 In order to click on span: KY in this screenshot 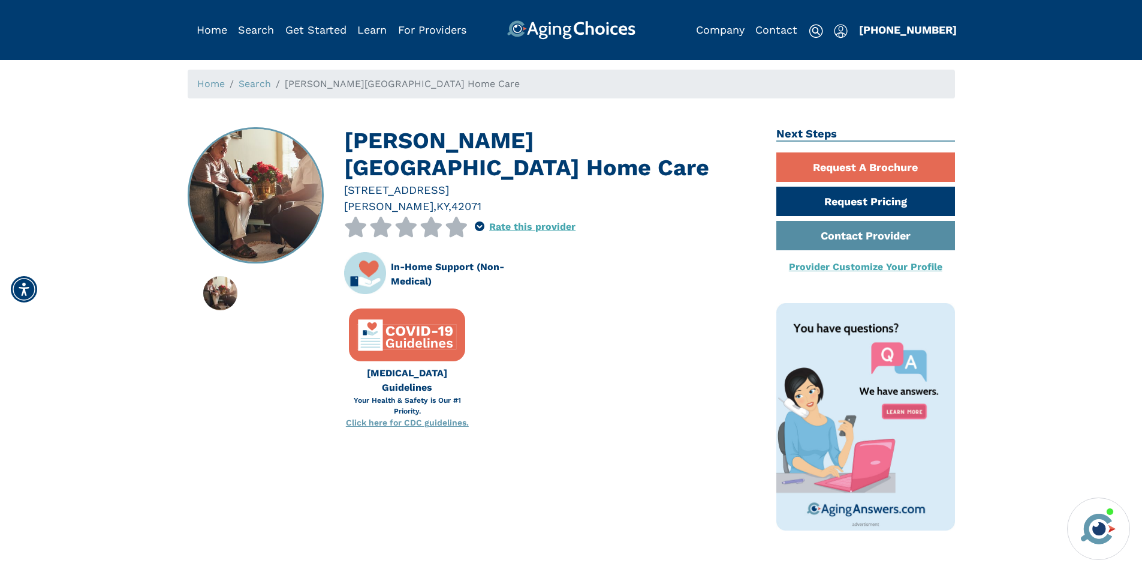, I will do `click(443, 206)`.